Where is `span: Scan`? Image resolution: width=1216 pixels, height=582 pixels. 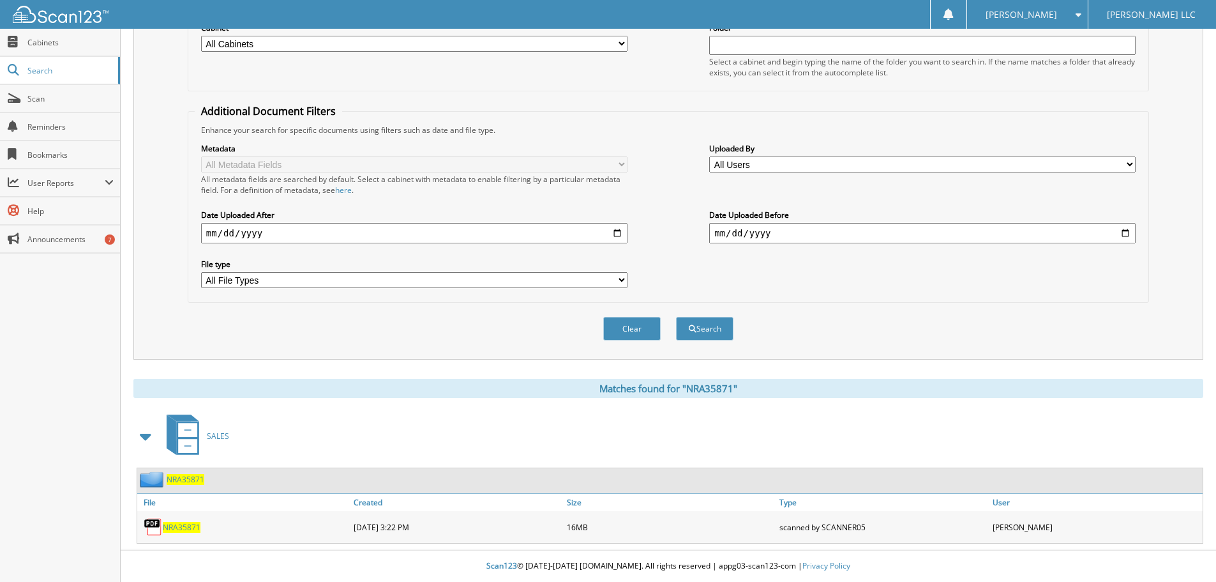
span: Scan is located at coordinates (70, 98).